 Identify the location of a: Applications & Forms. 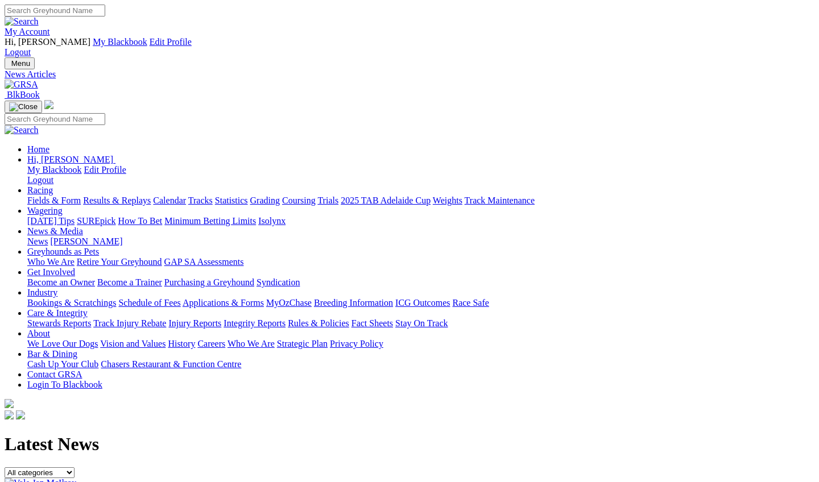
(223, 303).